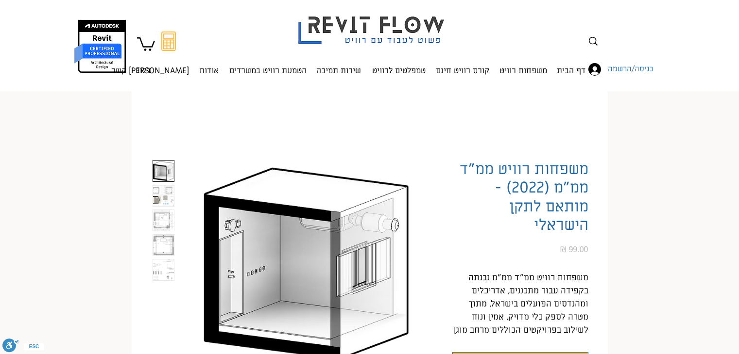 This screenshot has width=739, height=354. I want to click on img: Revit flow logo פשוט לעבוד עם רוויט, so click(372, 24).